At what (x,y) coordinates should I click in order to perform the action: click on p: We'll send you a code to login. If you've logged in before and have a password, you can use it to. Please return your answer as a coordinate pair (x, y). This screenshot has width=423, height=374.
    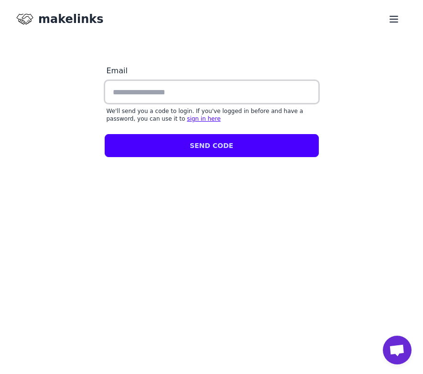
    Looking at the image, I should click on (212, 115).